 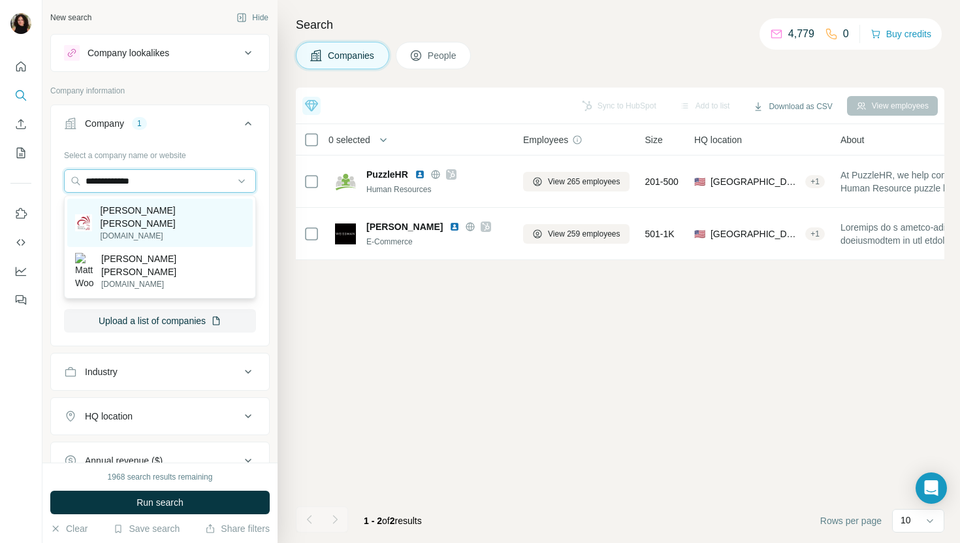 What do you see at coordinates (160, 372) in the screenshot?
I see `button: Industry` at bounding box center [160, 372].